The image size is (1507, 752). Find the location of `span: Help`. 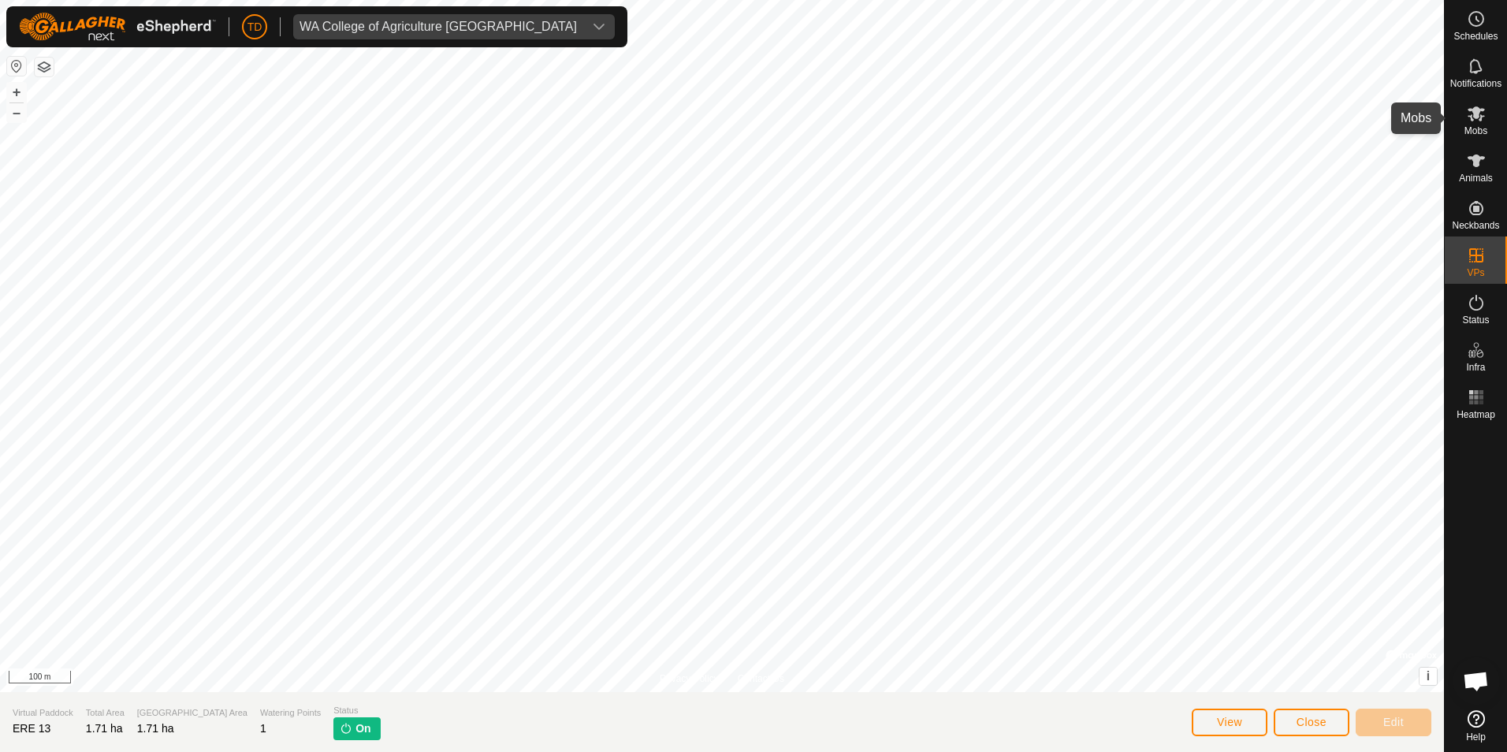

span: Help is located at coordinates (1476, 737).